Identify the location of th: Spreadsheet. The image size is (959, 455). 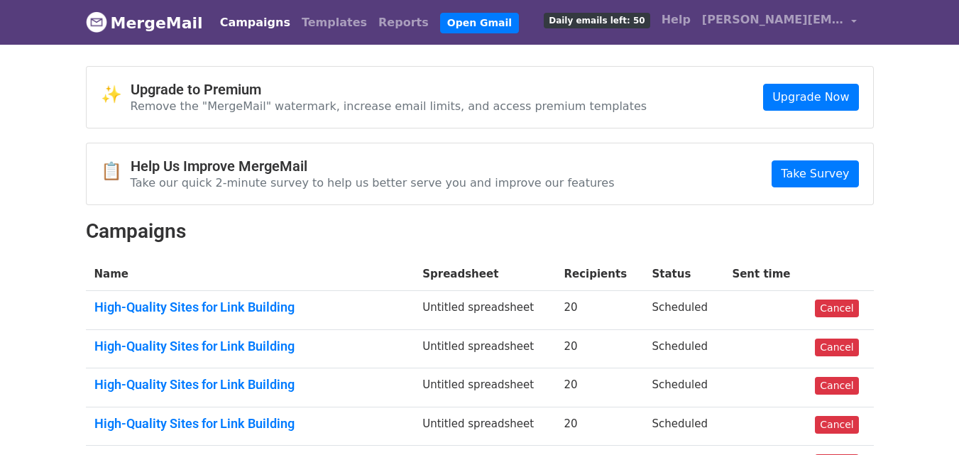
(484, 274).